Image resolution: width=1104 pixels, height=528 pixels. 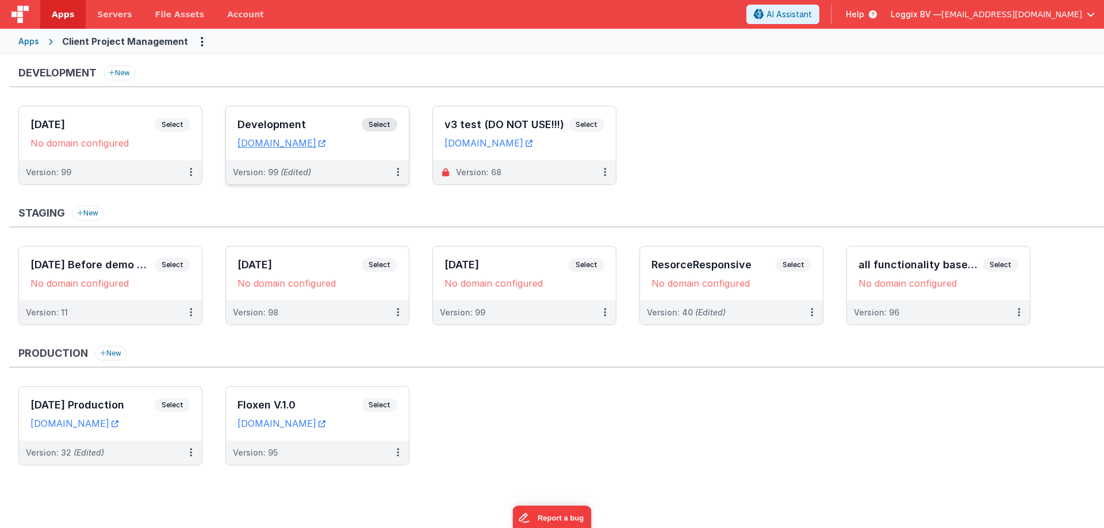 What do you see at coordinates (65, 453) in the screenshot?
I see `div: Version: 32` at bounding box center [65, 453].